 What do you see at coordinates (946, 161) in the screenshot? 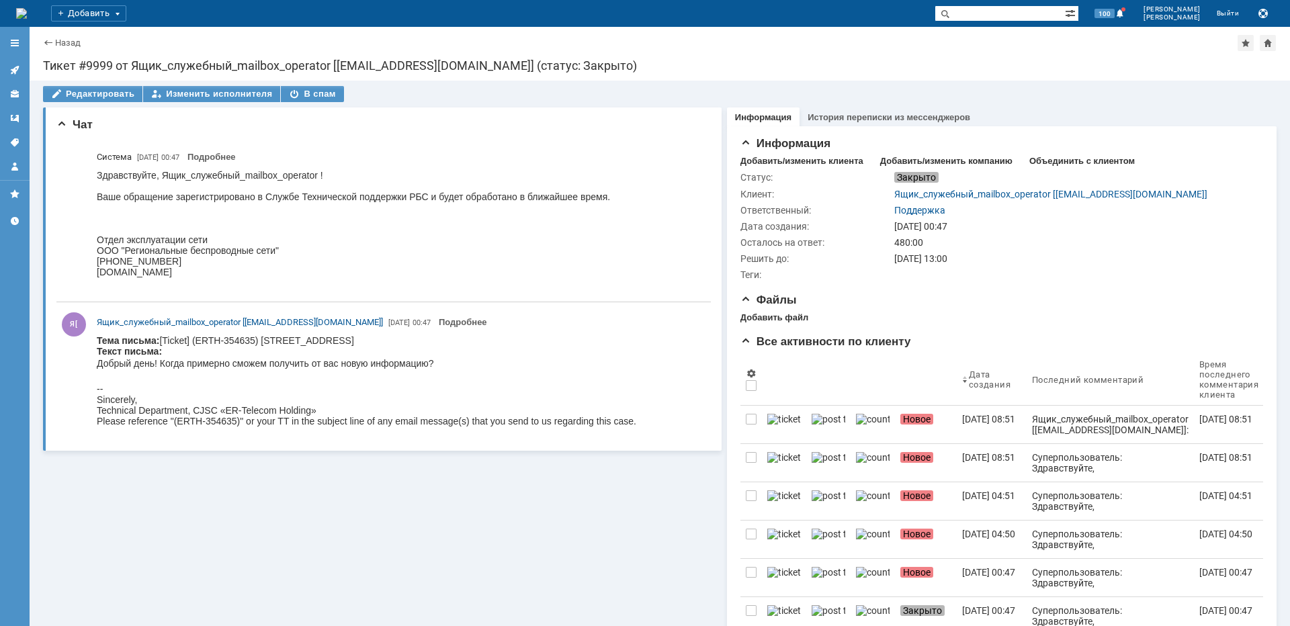
I see `div: Добавить/изменить компанию` at bounding box center [946, 161].